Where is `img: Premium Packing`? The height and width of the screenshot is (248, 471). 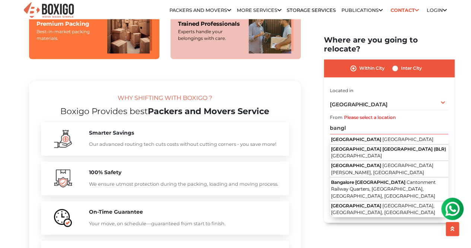
img: Premium Packing is located at coordinates (130, 31).